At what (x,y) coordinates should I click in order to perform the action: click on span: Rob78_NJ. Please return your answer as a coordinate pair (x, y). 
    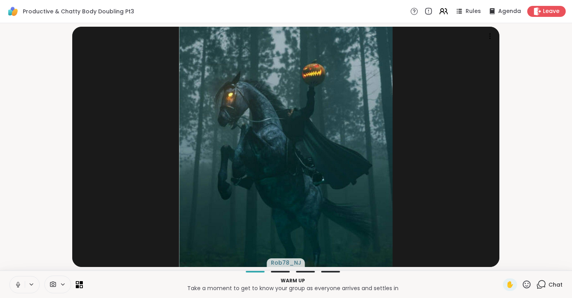
    Looking at the image, I should click on (286, 263).